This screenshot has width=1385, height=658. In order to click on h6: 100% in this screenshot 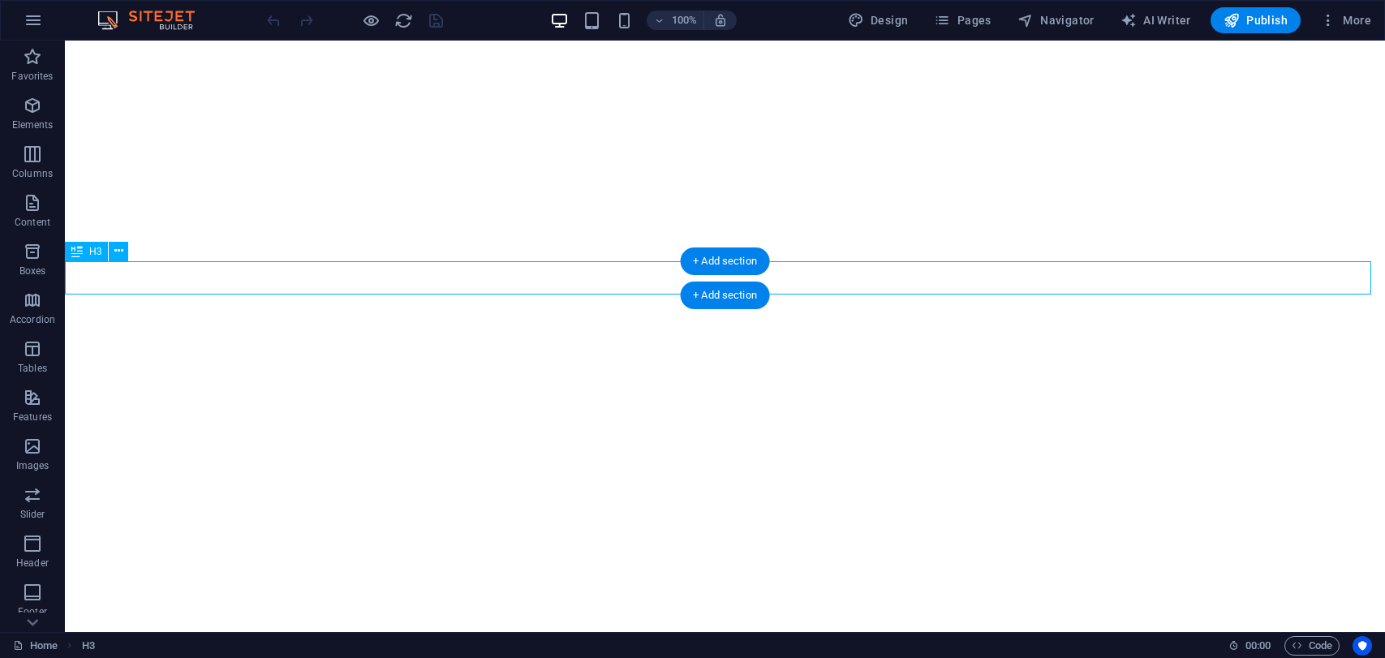, I will do `click(684, 20)`.